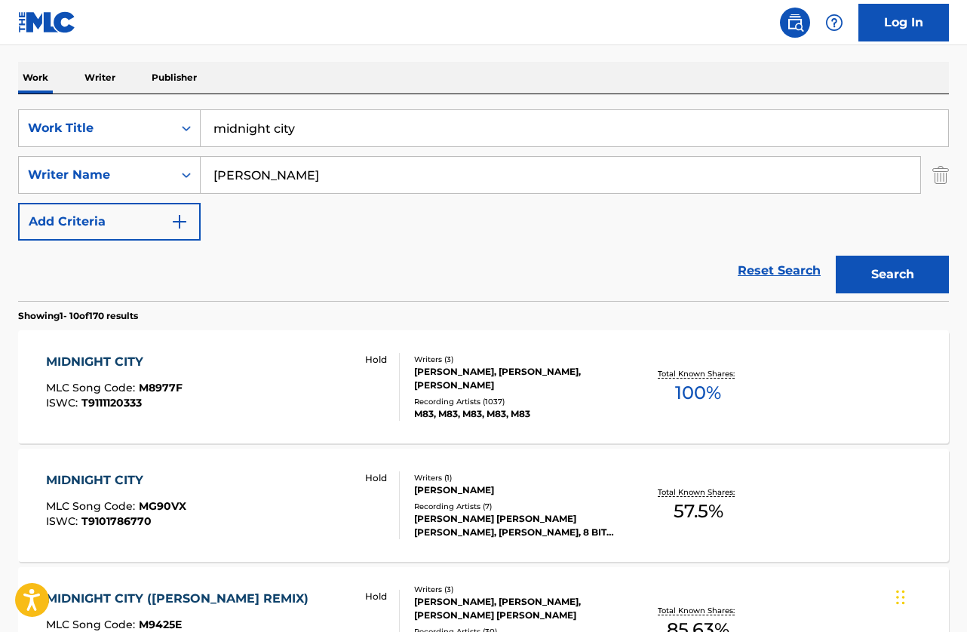 The image size is (967, 632). Describe the element at coordinates (795, 23) in the screenshot. I see `a: Public Search` at that location.